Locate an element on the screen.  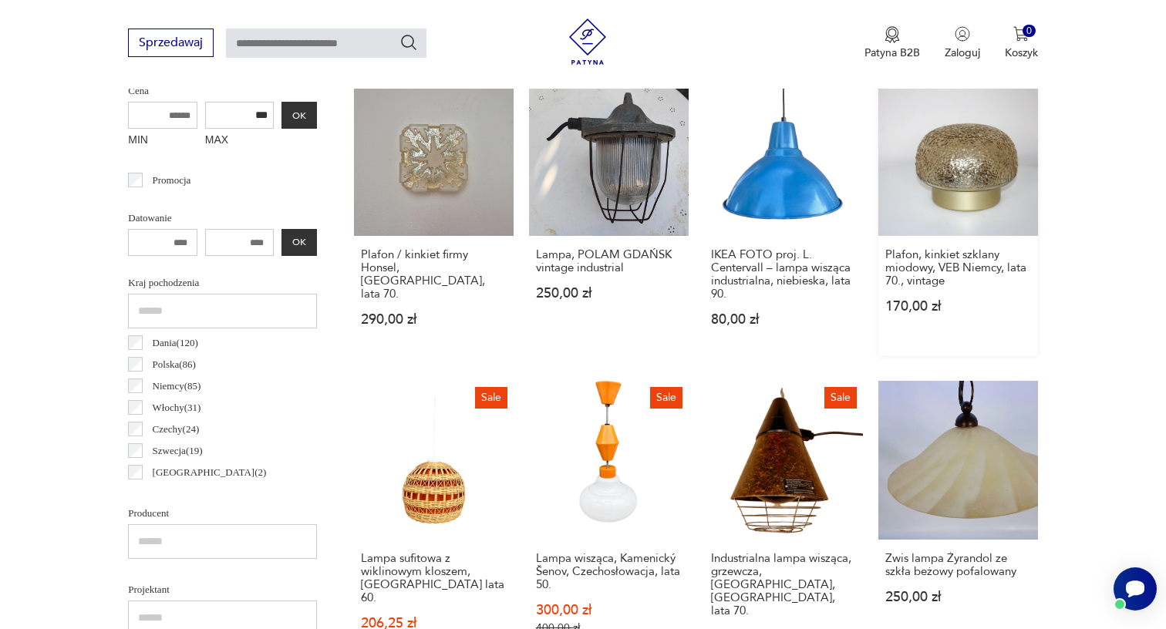
a: Ikona medaluPatyna B2B is located at coordinates (892, 43).